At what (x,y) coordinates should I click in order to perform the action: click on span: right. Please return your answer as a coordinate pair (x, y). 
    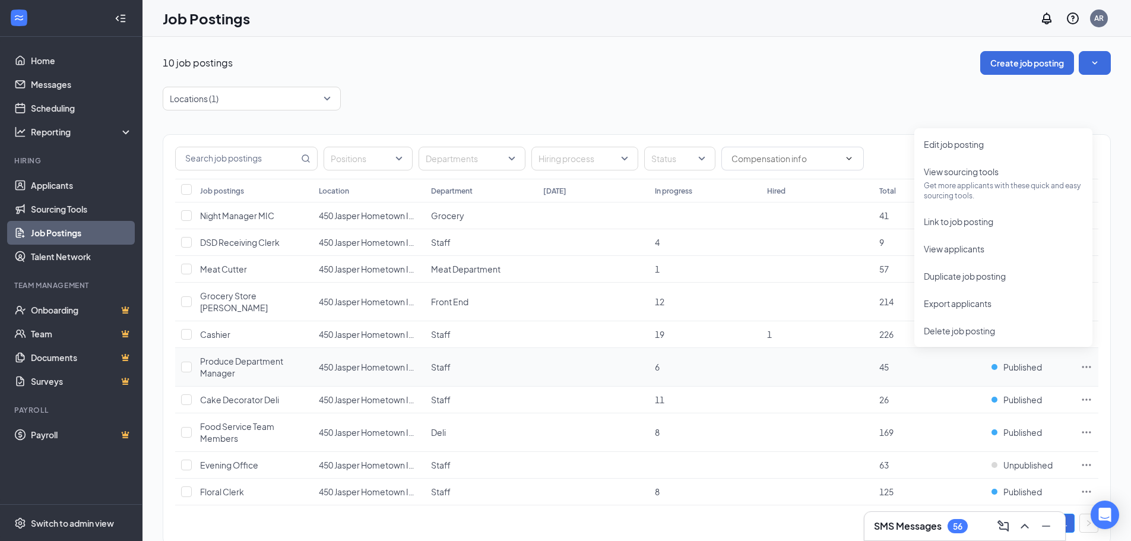
    Looking at the image, I should click on (1089, 523).